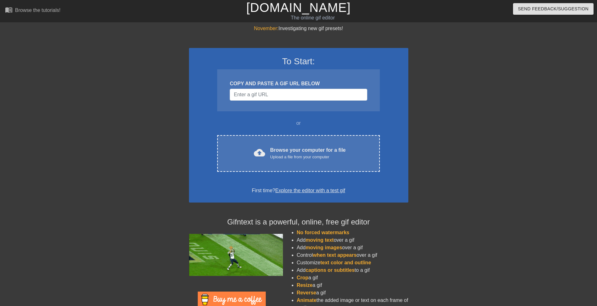  What do you see at coordinates (353, 255) in the screenshot?
I see `li: Control over a gif` at bounding box center [353, 255].